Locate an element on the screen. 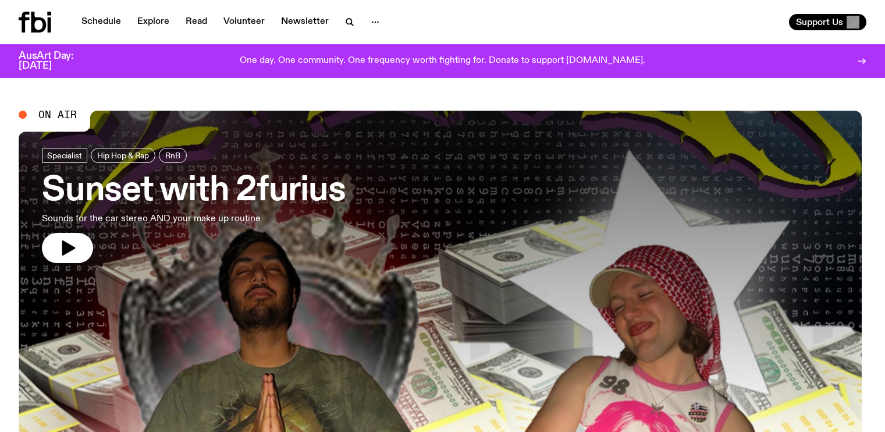  a: Newsletter is located at coordinates (305, 22).